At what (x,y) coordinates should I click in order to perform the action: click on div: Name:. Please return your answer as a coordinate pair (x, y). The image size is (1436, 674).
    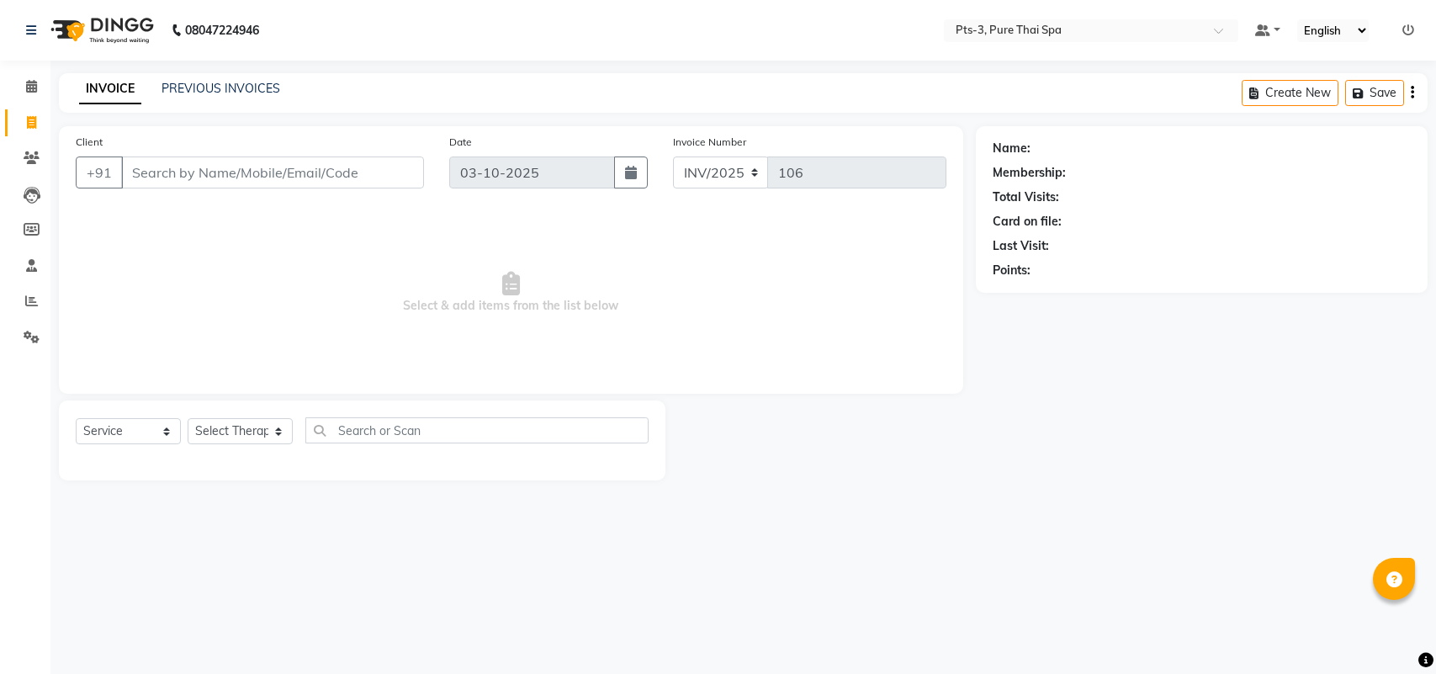
    Looking at the image, I should click on (1011, 148).